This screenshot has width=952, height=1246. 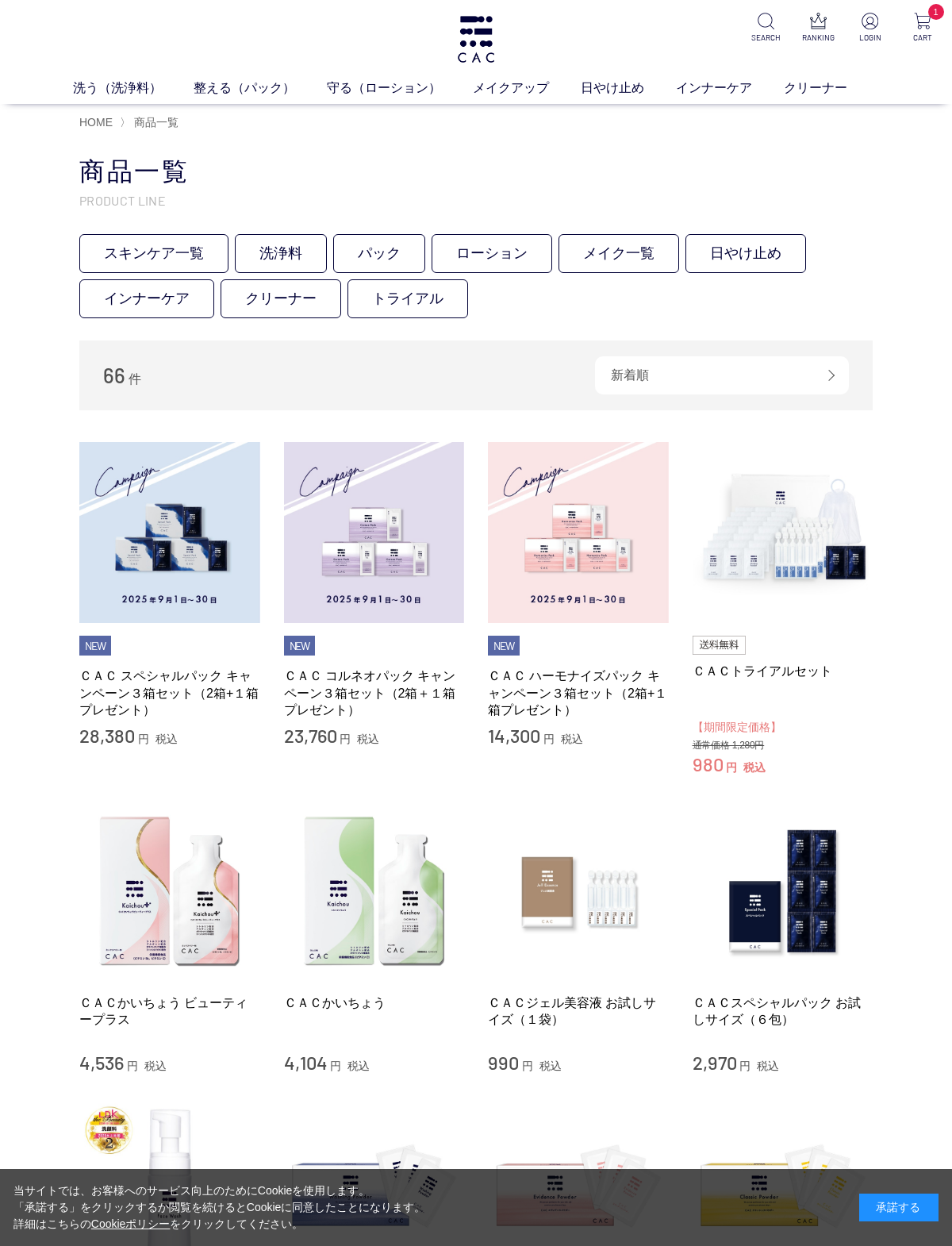 What do you see at coordinates (783, 891) in the screenshot?
I see `img: ＣＡＣスペシャルパック お試しサイズ（６包）` at bounding box center [783, 891].